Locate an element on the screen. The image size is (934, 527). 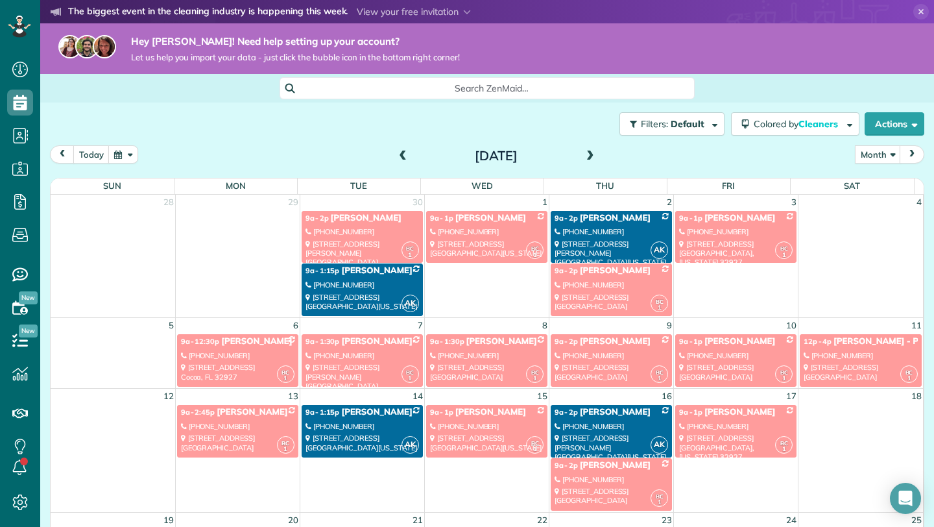
img: maria-72a9807cf96188c08ef61303f053569d2e2a8a1cde33d635c8a3ac13582a053d.jpg is located at coordinates (70, 47).